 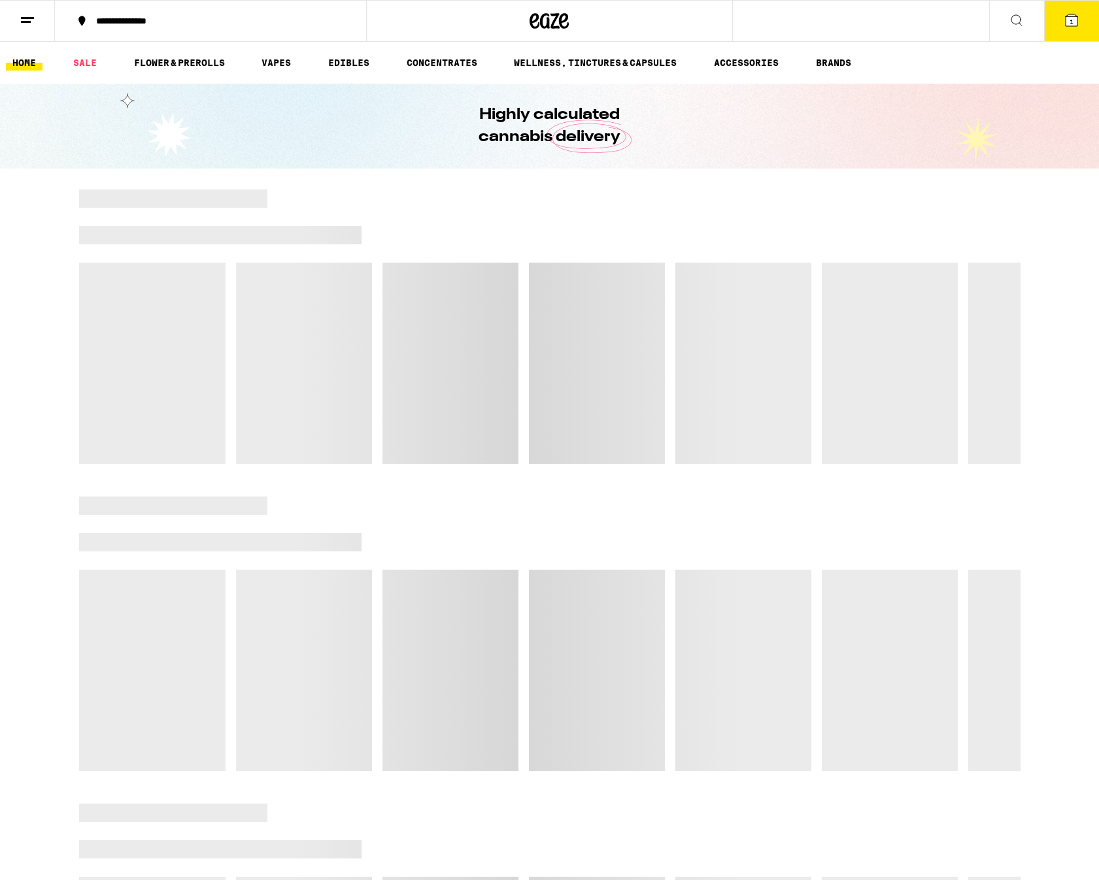 What do you see at coordinates (1071, 21) in the screenshot?
I see `button: 1` at bounding box center [1071, 21].